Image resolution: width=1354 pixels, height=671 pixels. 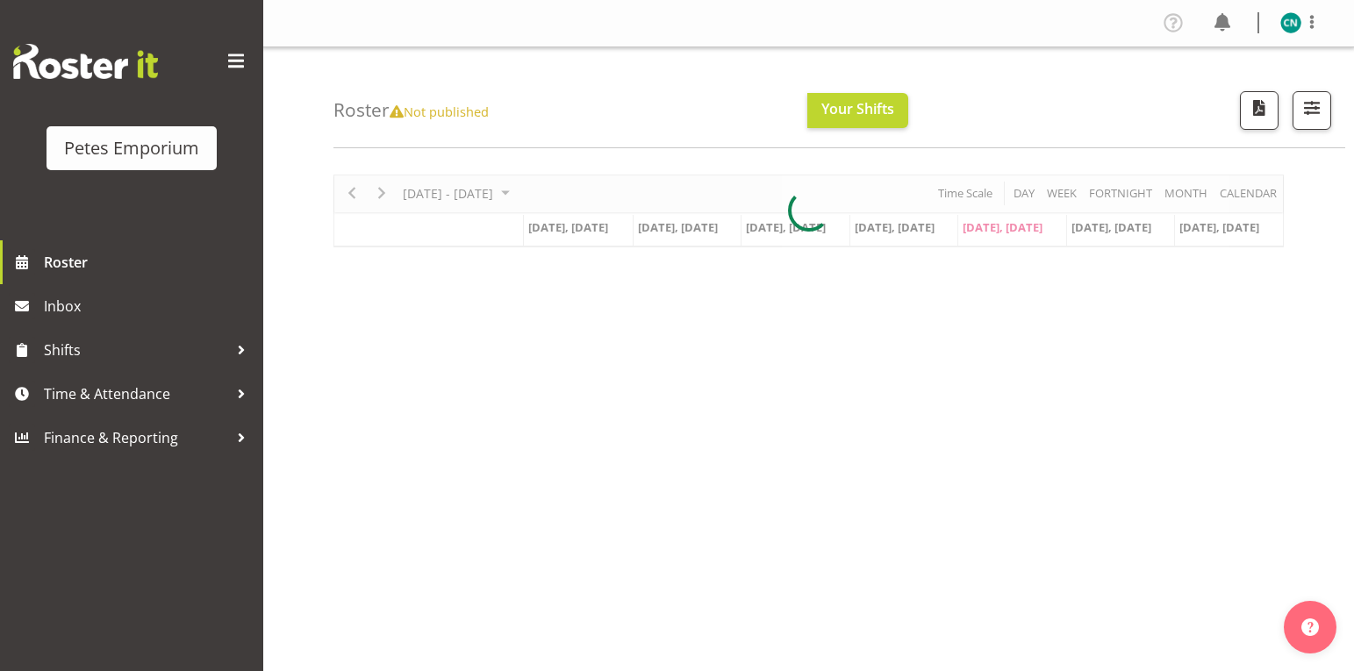 What do you see at coordinates (132, 148) in the screenshot?
I see `div: Petes Emporium` at bounding box center [132, 148].